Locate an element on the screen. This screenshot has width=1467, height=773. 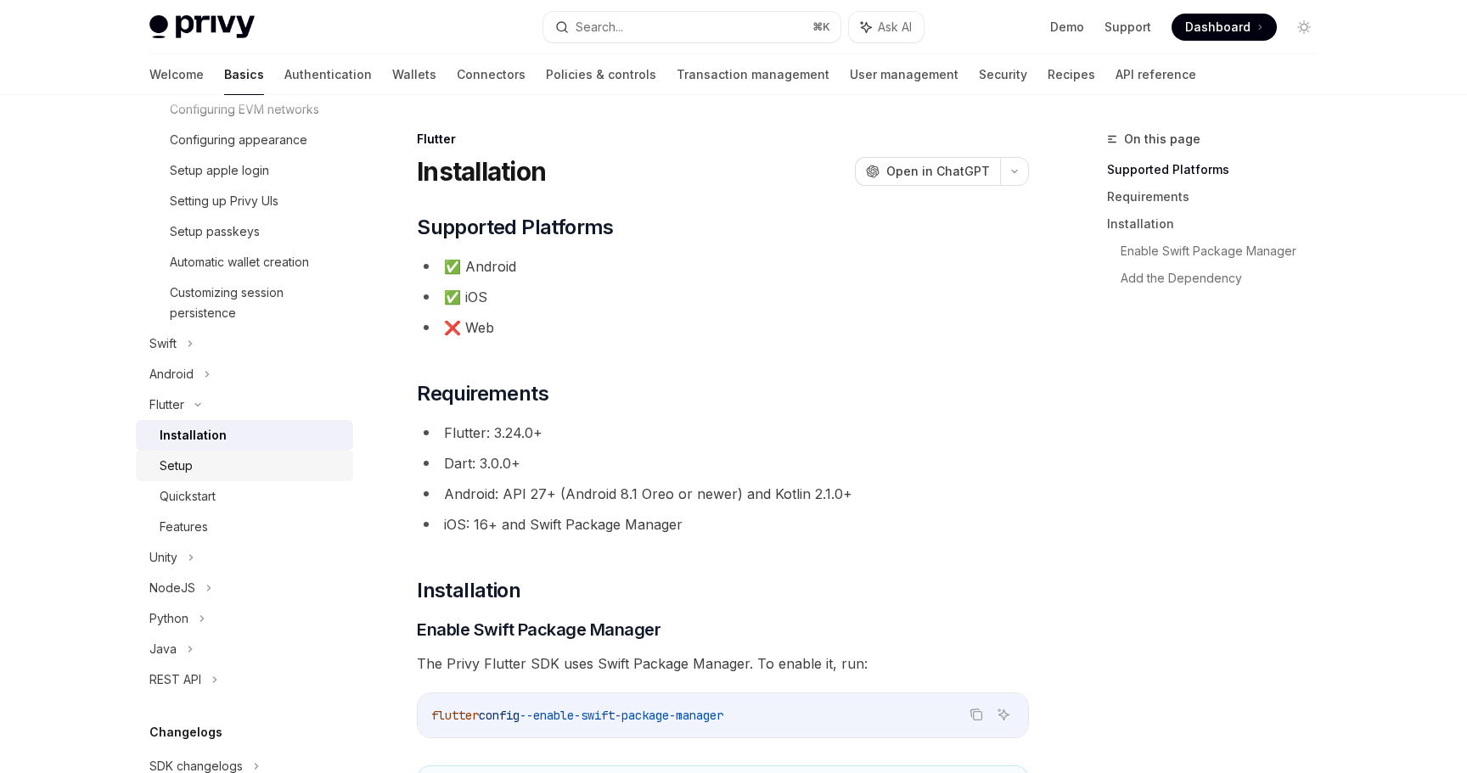
span: Enable Swift Package Manager is located at coordinates (538, 630).